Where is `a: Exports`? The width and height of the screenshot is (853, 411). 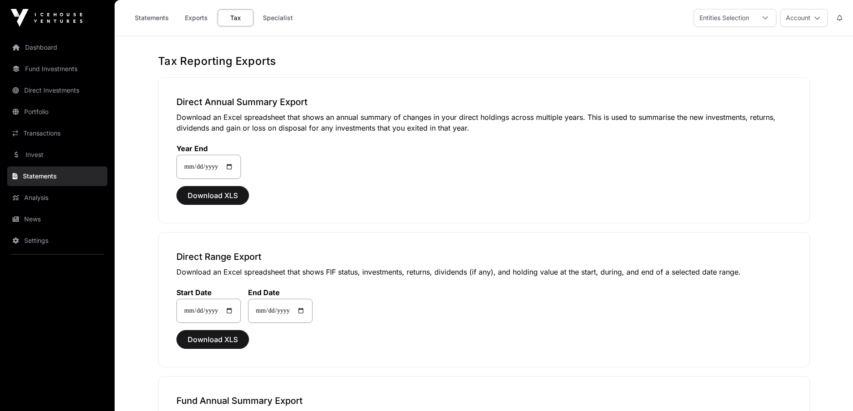
a: Exports is located at coordinates (196, 18).